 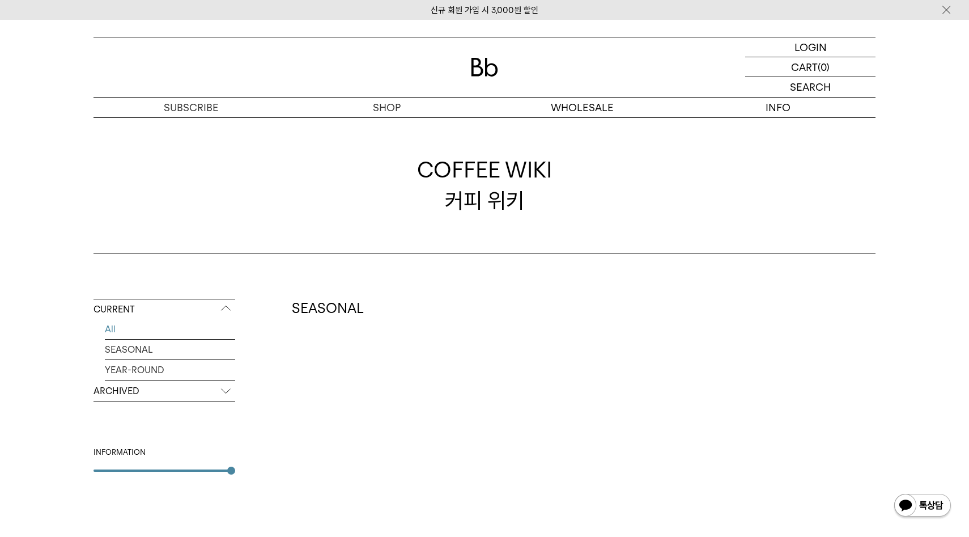 I want to click on p: LOGIN, so click(x=810, y=47).